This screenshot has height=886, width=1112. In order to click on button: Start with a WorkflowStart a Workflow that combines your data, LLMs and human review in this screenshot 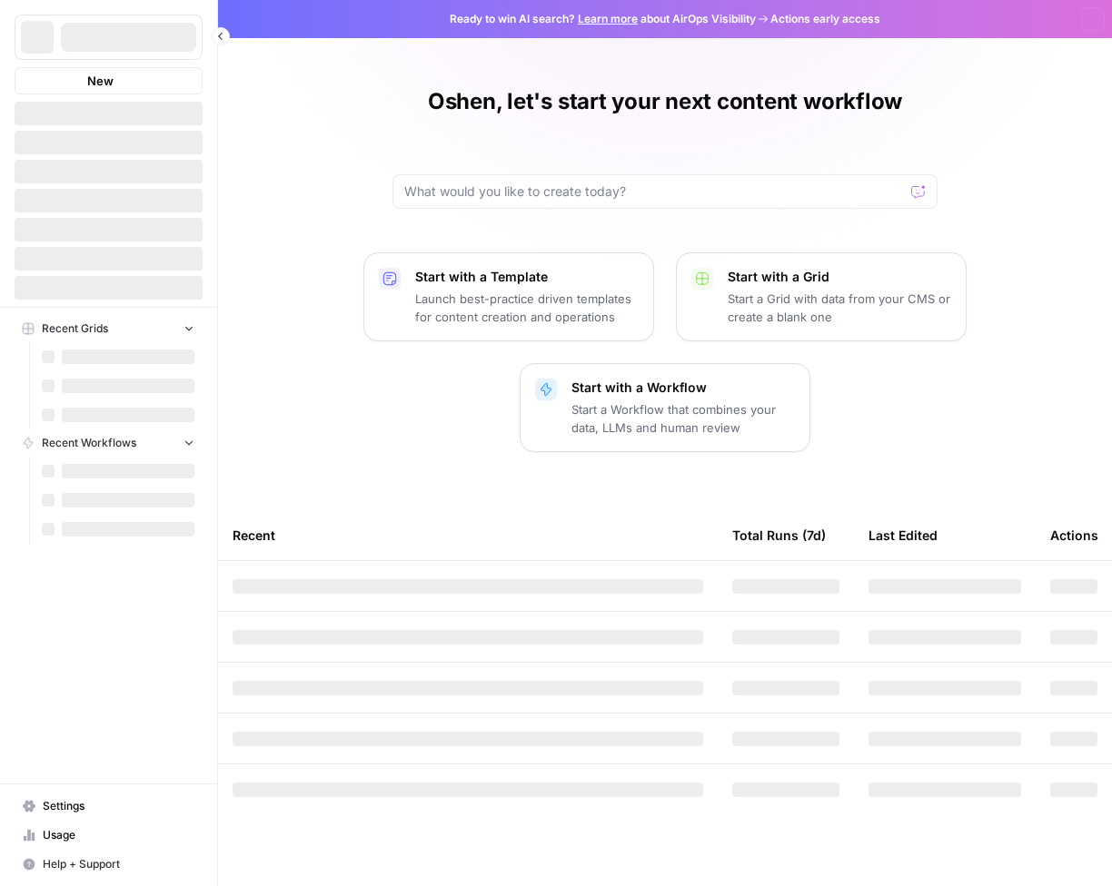, I will do `click(665, 408)`.